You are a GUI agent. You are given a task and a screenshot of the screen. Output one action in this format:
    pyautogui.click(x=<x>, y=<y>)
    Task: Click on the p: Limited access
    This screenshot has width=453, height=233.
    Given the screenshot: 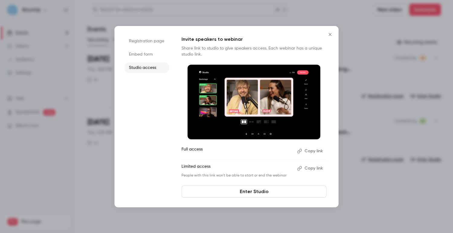 What is the action you would take?
    pyautogui.click(x=237, y=168)
    